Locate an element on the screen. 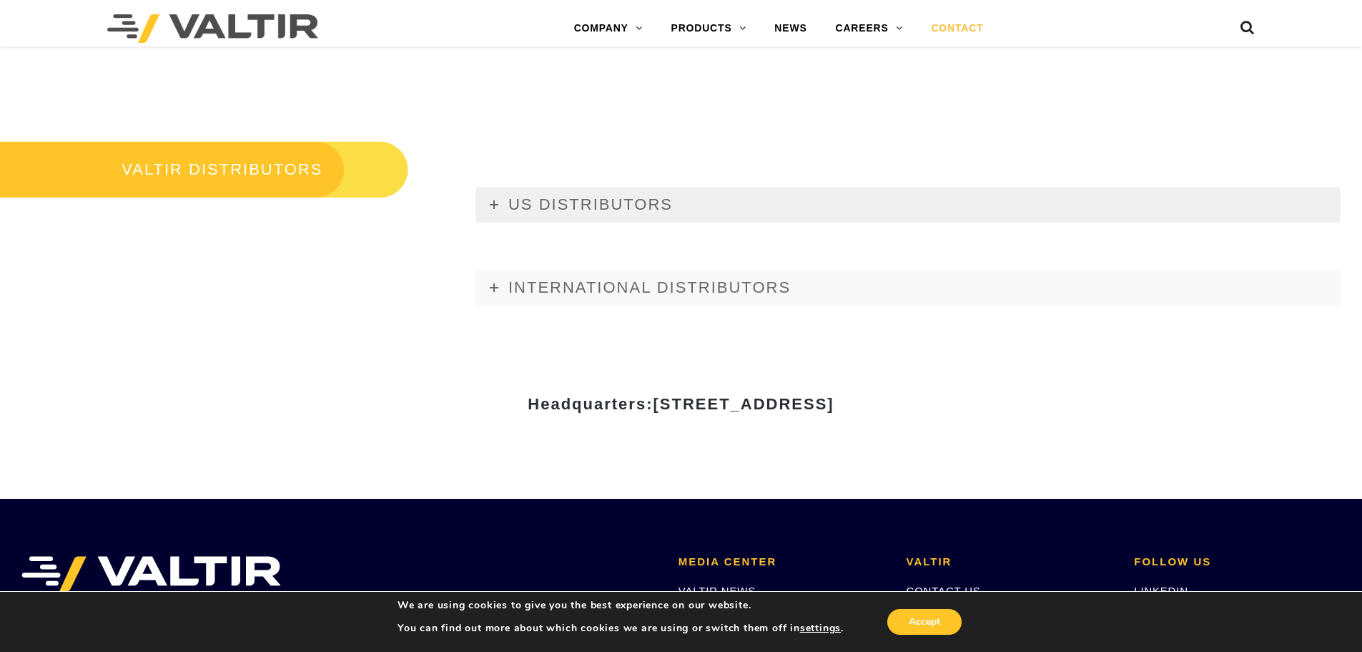  a: US DISTRIBUTORS is located at coordinates (908, 205).